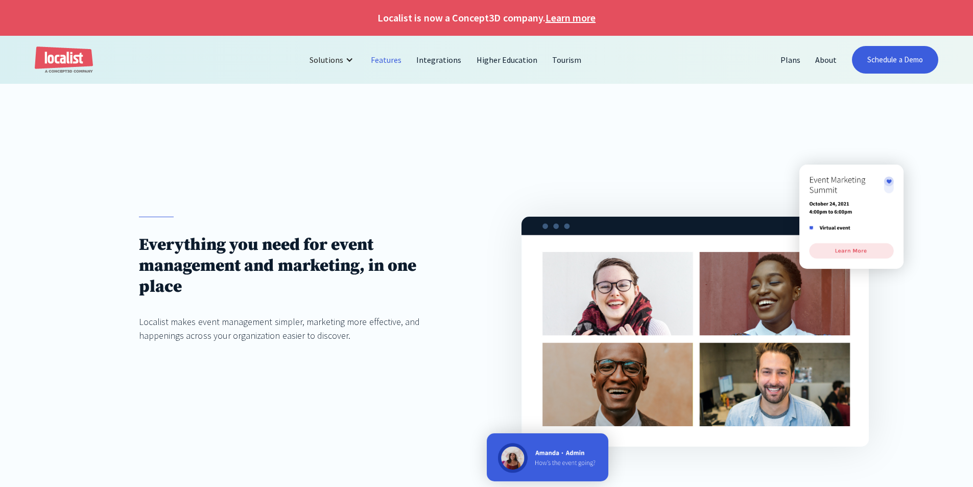 This screenshot has width=973, height=487. Describe the element at coordinates (295, 328) in the screenshot. I see `div: Localist makes event management simpler, marketing more effective, and happenings across your org...` at that location.